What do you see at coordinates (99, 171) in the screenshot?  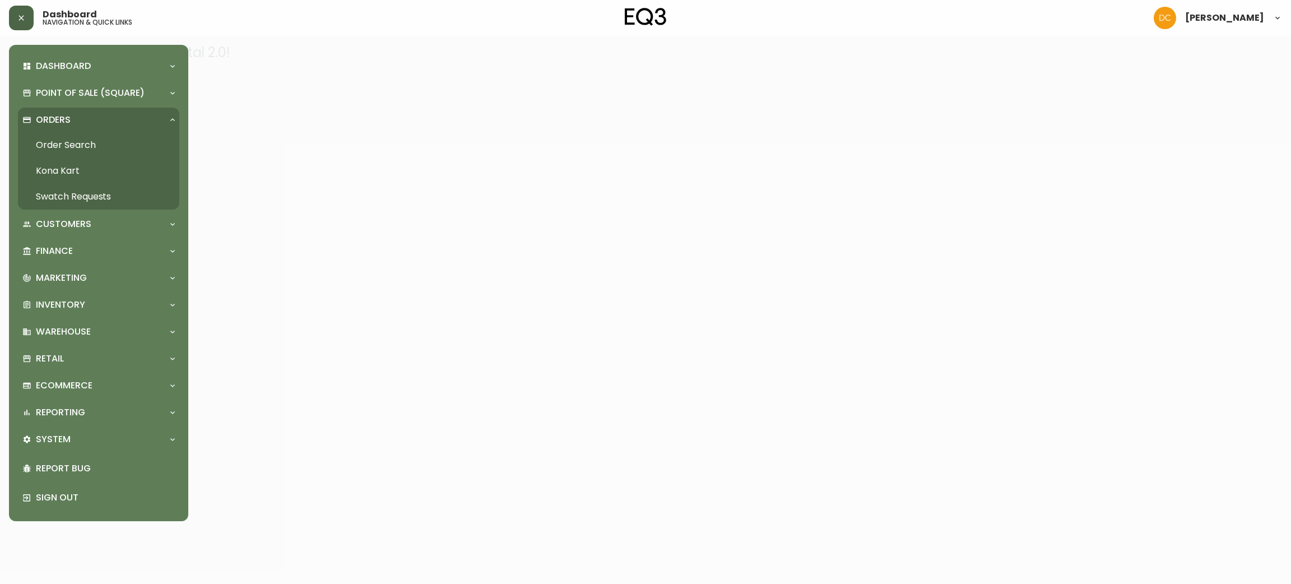 I see `a: Kona Kart` at bounding box center [99, 171].